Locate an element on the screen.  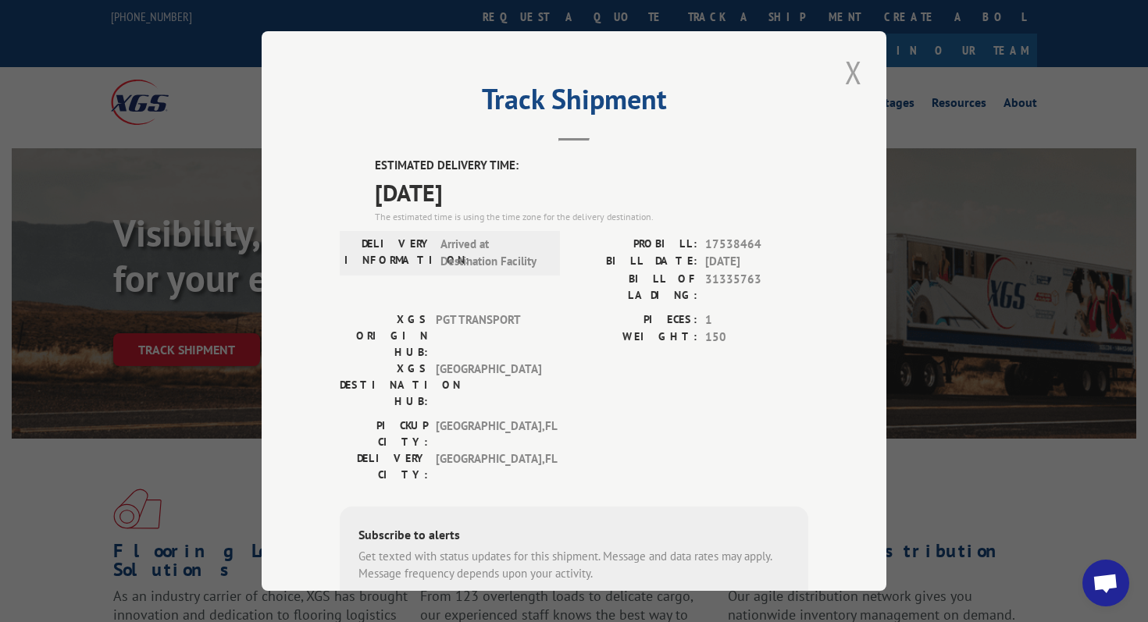
label: XGS DESTINATION HUB: is located at coordinates (383, 384).